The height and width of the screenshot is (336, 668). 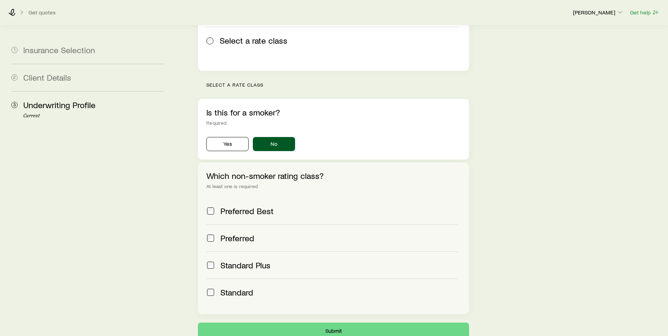 I want to click on span: Select a rate class, so click(x=253, y=40).